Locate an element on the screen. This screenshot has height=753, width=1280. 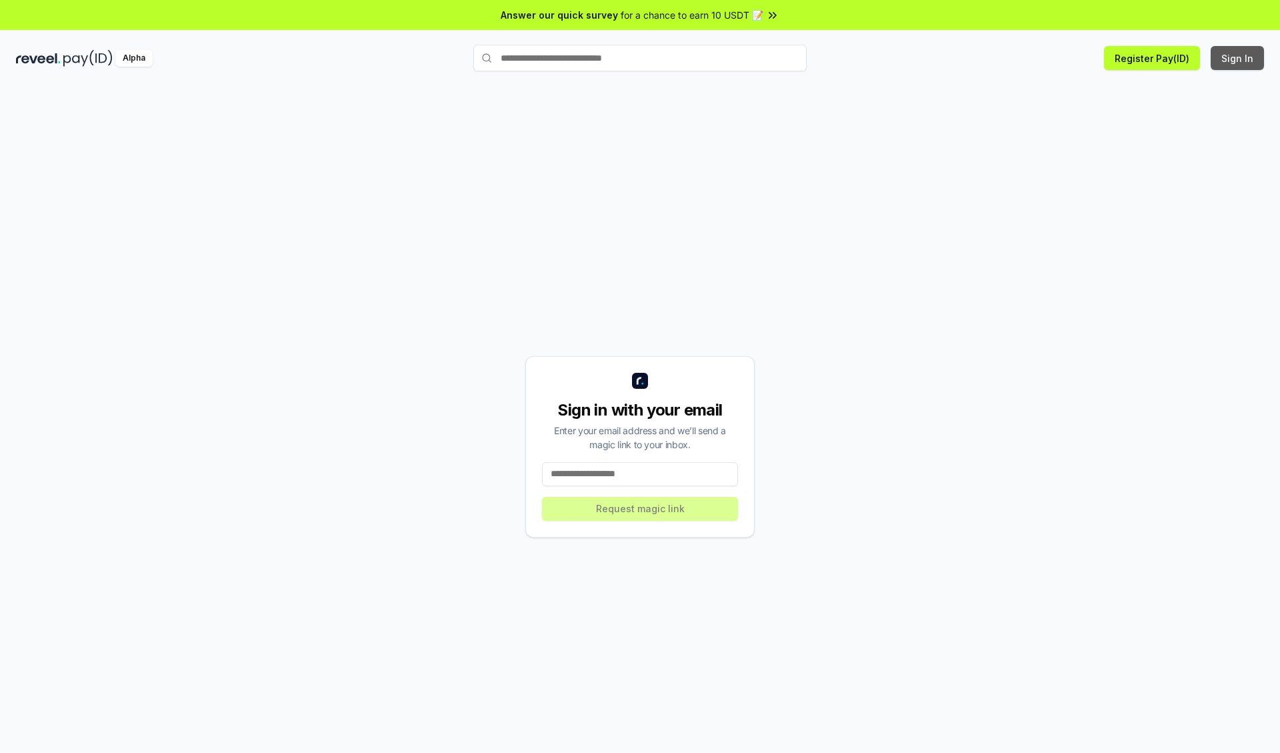
span: for a chance to earn 10 USDT 📝 is located at coordinates (692, 15).